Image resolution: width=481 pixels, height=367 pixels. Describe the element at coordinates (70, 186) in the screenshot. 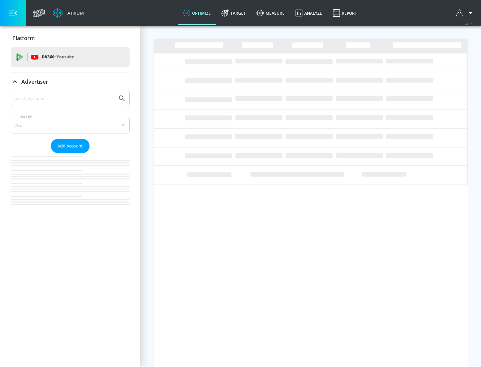

I see `nav: list of Advertiser` at that location.